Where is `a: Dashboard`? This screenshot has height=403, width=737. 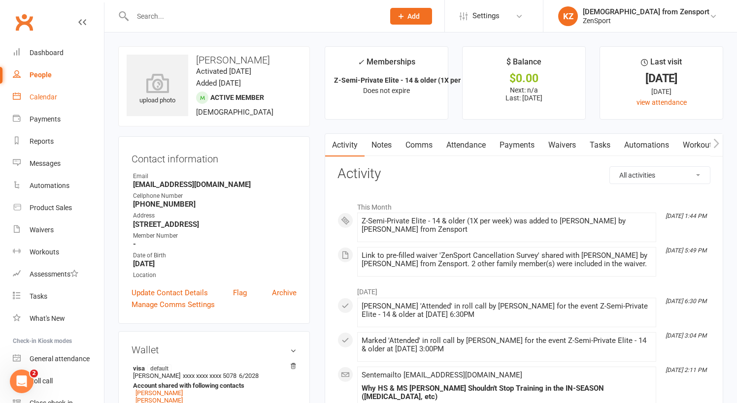
a: Dashboard is located at coordinates (58, 53).